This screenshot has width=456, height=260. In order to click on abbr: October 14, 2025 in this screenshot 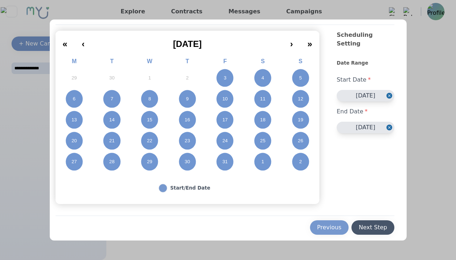, I will do `click(112, 120)`.